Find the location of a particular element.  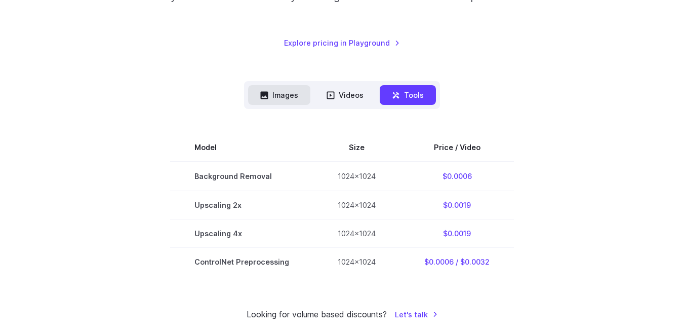

small: Looking for volume based discounts? is located at coordinates (317, 315).